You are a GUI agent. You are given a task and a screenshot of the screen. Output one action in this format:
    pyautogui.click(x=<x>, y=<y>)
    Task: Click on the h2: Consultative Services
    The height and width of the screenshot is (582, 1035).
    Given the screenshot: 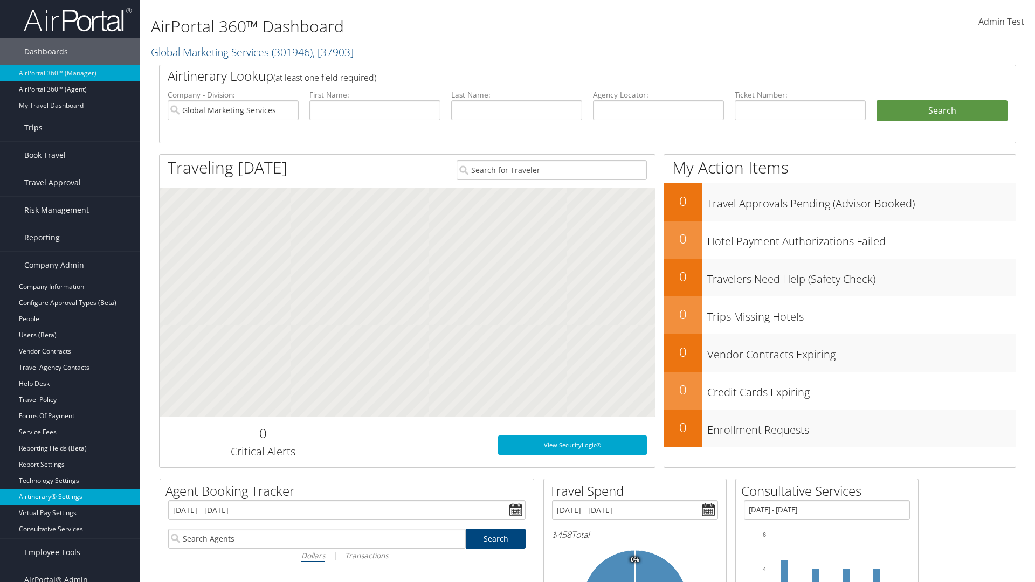 What is the action you would take?
    pyautogui.click(x=830, y=491)
    